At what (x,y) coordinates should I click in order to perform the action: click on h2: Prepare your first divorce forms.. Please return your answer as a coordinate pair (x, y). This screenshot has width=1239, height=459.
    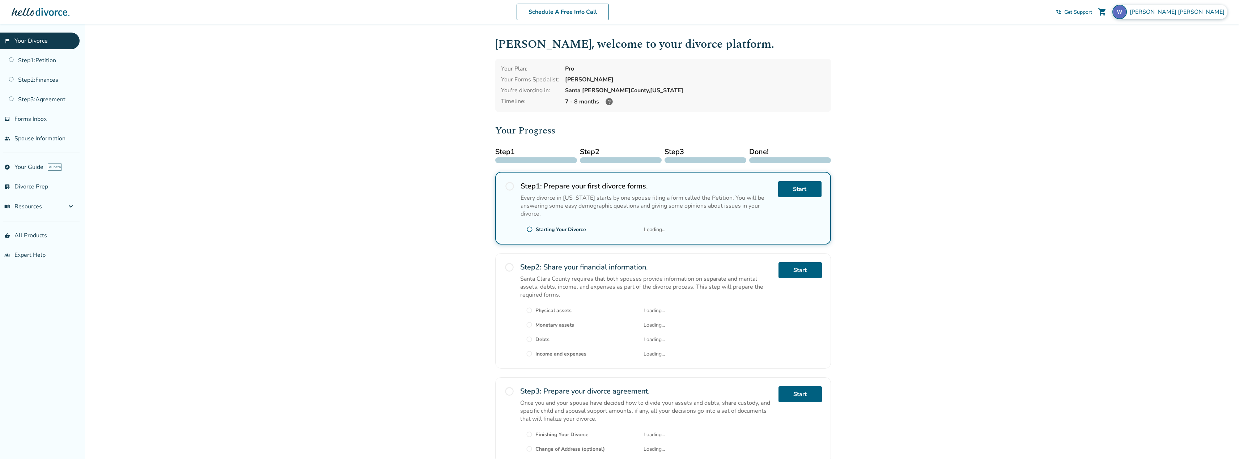
    Looking at the image, I should click on (646, 186).